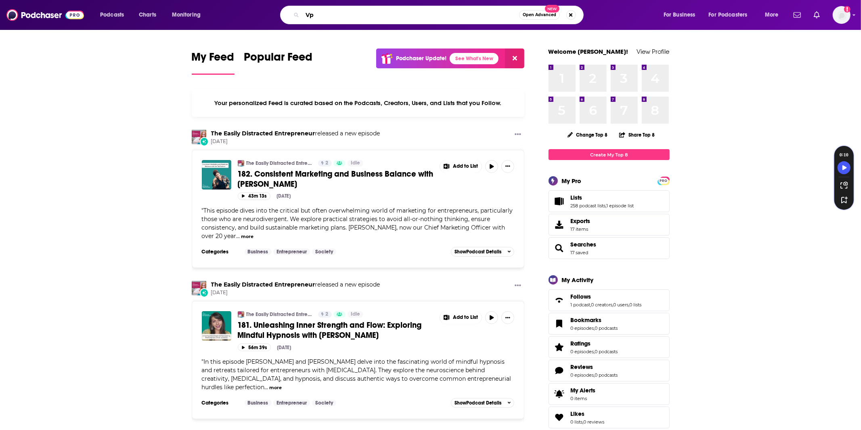 The image size is (861, 430). Describe the element at coordinates (609, 347) in the screenshot. I see `span: Ratings` at that location.